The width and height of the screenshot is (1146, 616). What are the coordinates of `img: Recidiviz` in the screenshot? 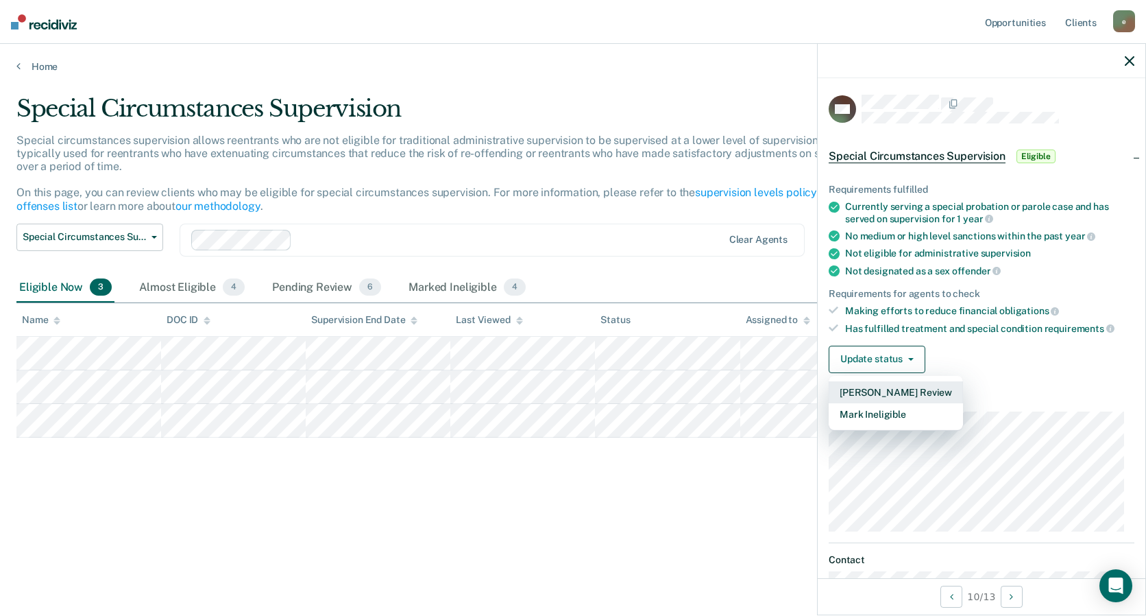 It's located at (44, 22).